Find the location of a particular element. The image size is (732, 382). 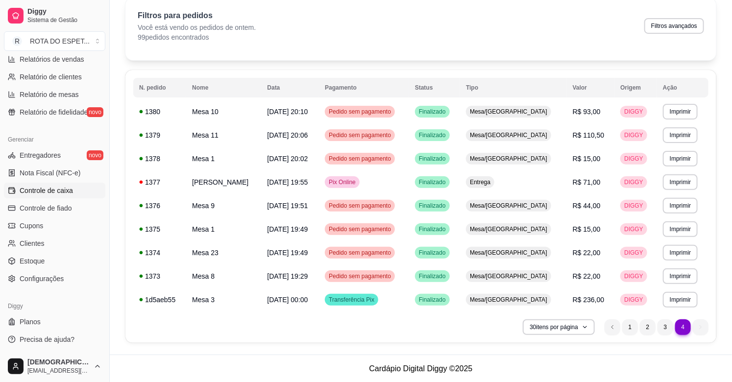

span: Sistema de Gestão is located at coordinates (64, 20).